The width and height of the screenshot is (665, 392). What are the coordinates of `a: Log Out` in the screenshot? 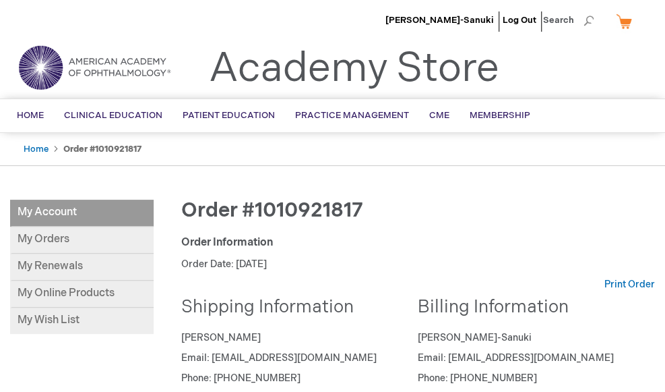 It's located at (520, 20).